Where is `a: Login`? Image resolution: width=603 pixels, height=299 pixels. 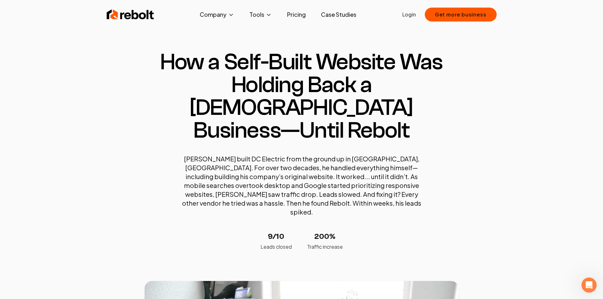
a: Login is located at coordinates (409, 15).